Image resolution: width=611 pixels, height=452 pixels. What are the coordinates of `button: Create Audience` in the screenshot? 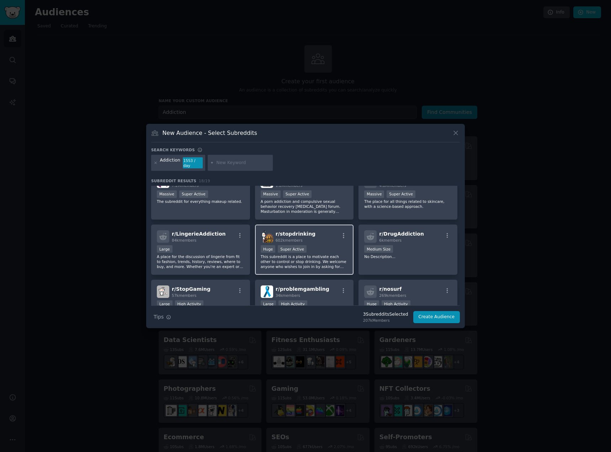 It's located at (437, 317).